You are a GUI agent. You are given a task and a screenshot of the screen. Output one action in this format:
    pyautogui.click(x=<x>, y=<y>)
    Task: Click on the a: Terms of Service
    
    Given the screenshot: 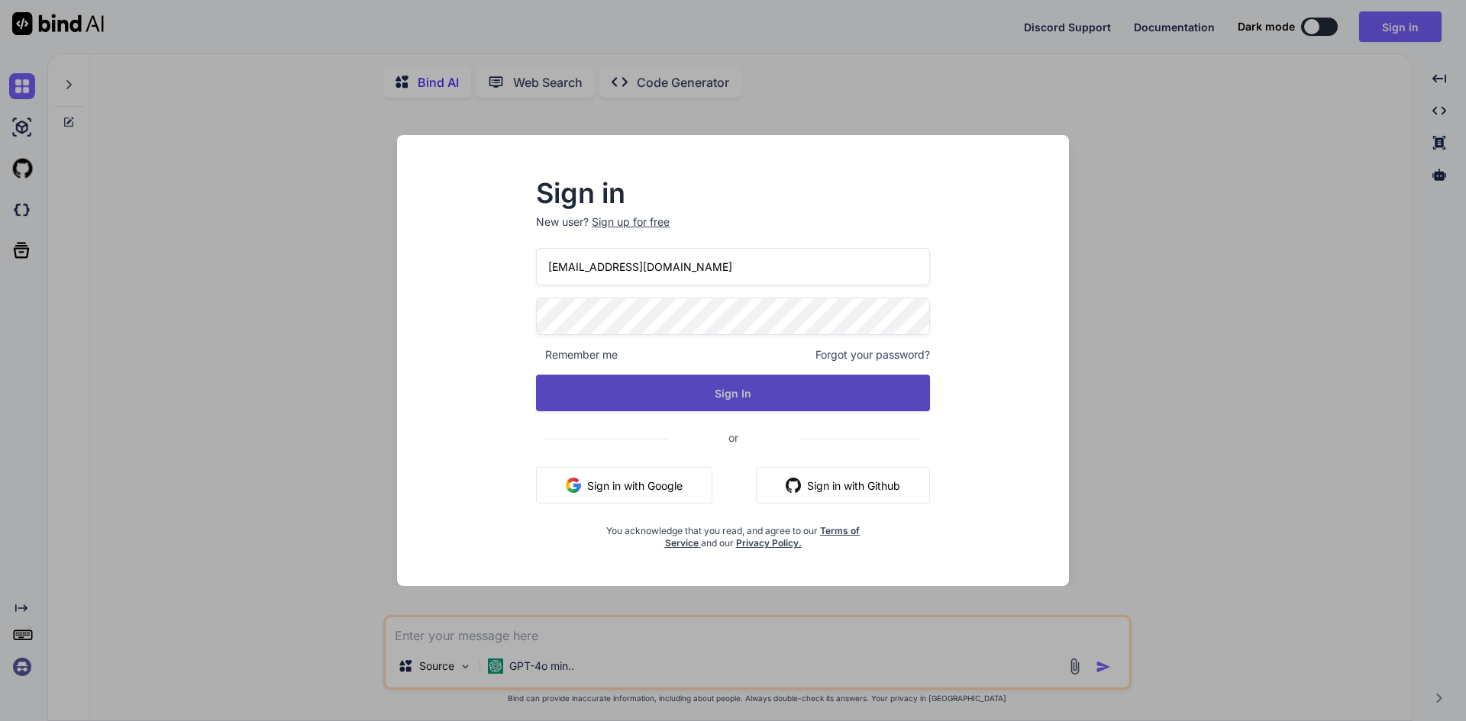 What is the action you would take?
    pyautogui.click(x=763, y=537)
    